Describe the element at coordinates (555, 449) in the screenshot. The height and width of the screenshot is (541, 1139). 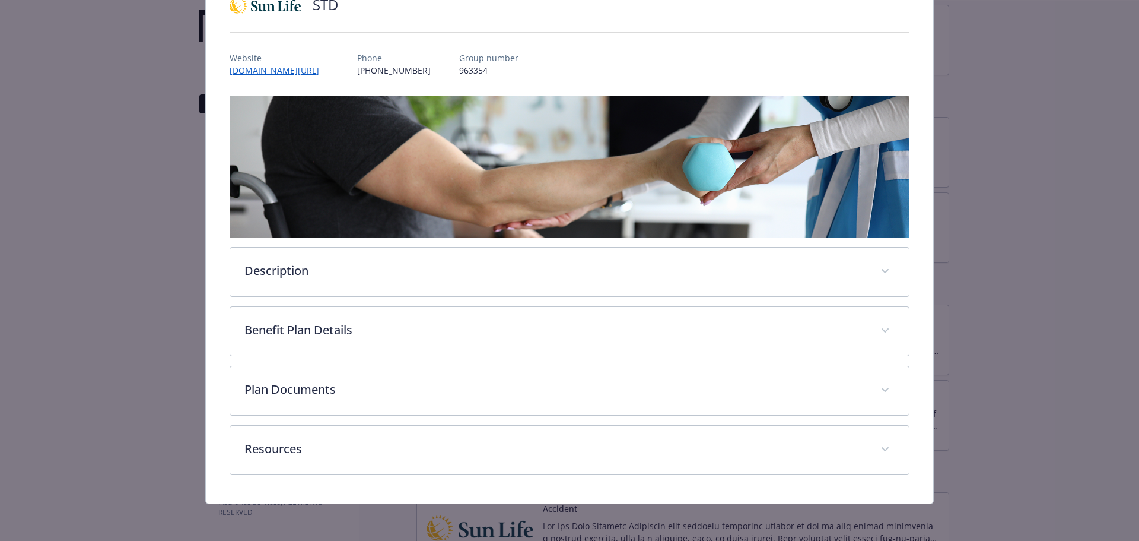
I see `p: Resources` at that location.